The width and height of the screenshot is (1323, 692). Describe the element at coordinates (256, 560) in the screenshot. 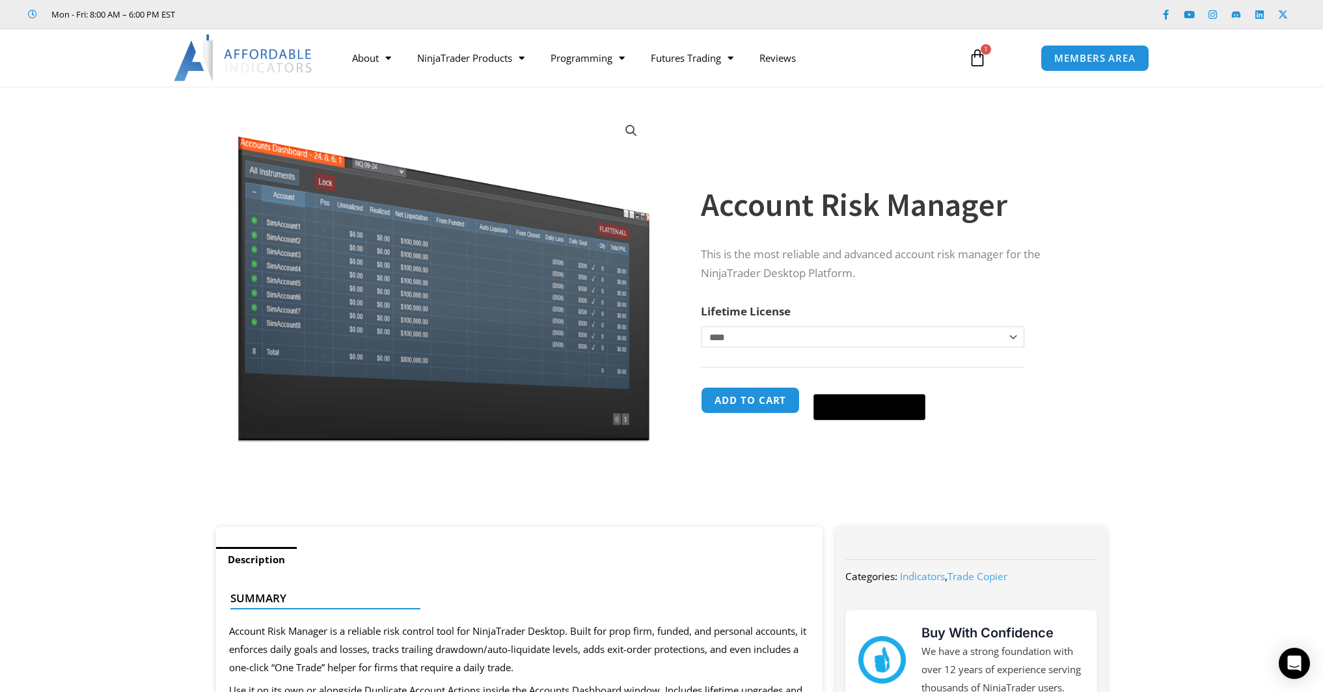

I see `a: Description` at that location.